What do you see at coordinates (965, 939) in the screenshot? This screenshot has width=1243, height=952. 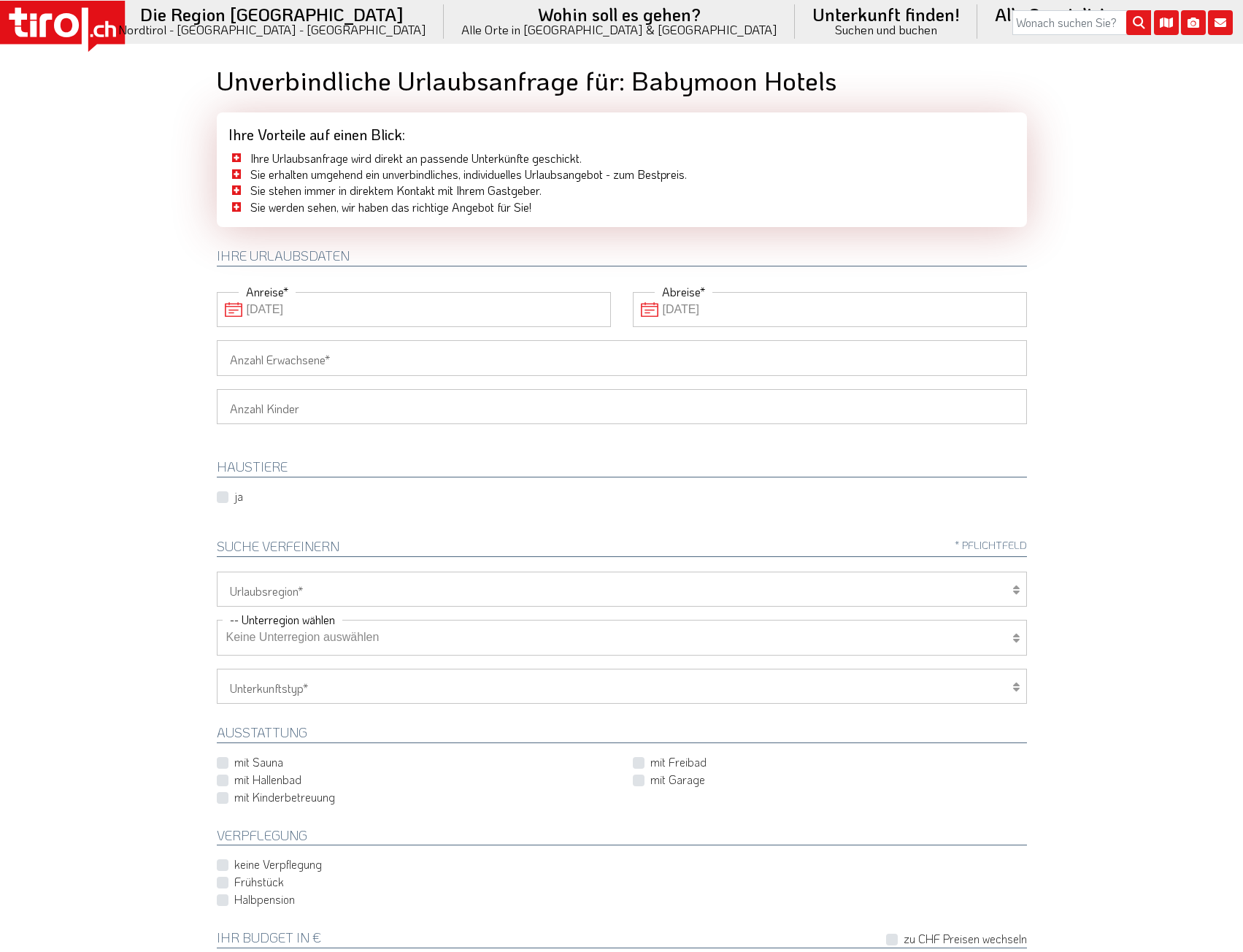 I see `label: zu CHF Preisen wechseln` at bounding box center [965, 939].